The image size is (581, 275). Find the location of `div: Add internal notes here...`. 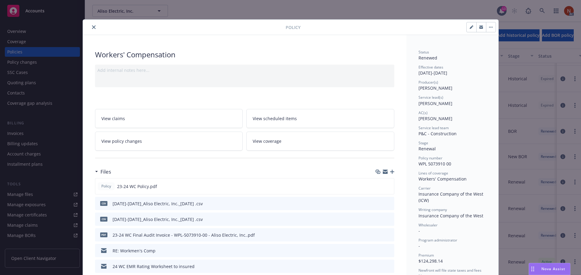

div: Add internal notes here... is located at coordinates (244, 70).